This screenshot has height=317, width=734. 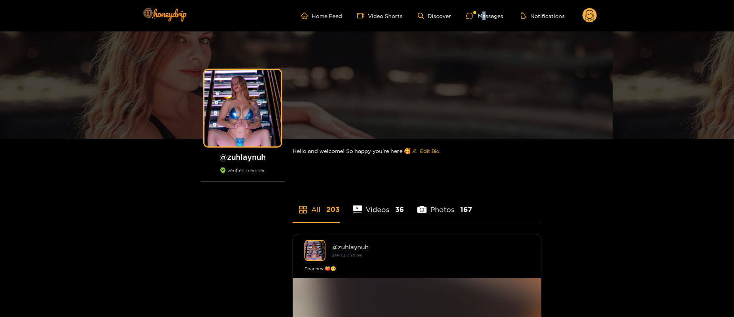 I want to click on button: editEdit Bio, so click(x=426, y=151).